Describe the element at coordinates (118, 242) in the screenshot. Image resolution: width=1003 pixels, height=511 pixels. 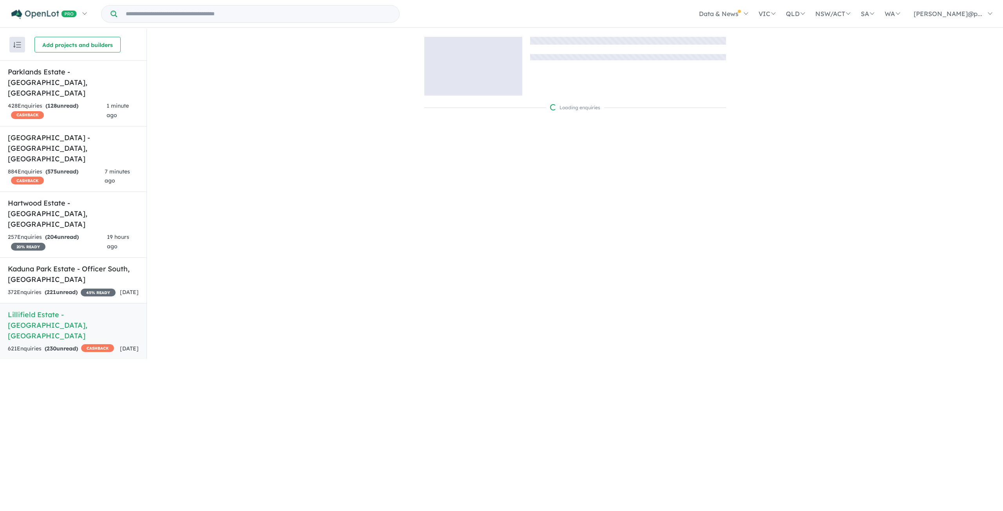
I see `span: 19 hours ago` at that location.